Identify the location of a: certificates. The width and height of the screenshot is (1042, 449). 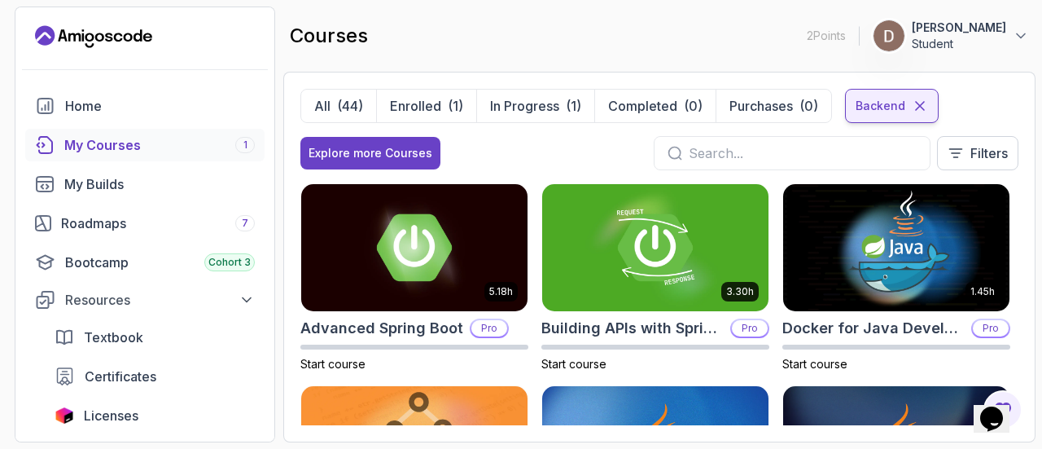
(155, 376).